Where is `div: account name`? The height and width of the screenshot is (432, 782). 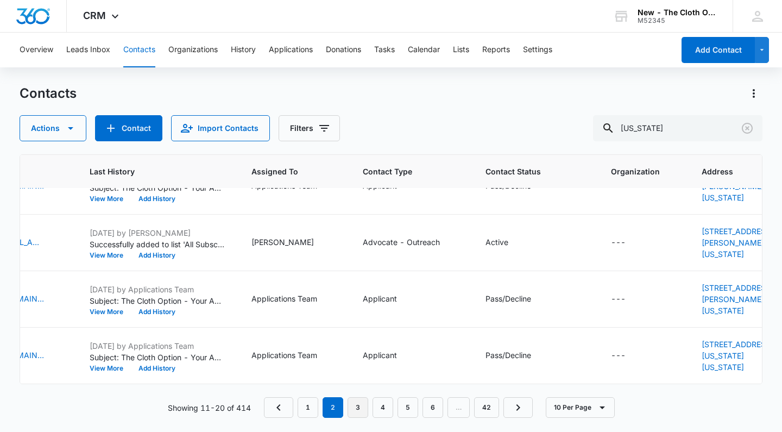 div: account name is located at coordinates (677, 12).